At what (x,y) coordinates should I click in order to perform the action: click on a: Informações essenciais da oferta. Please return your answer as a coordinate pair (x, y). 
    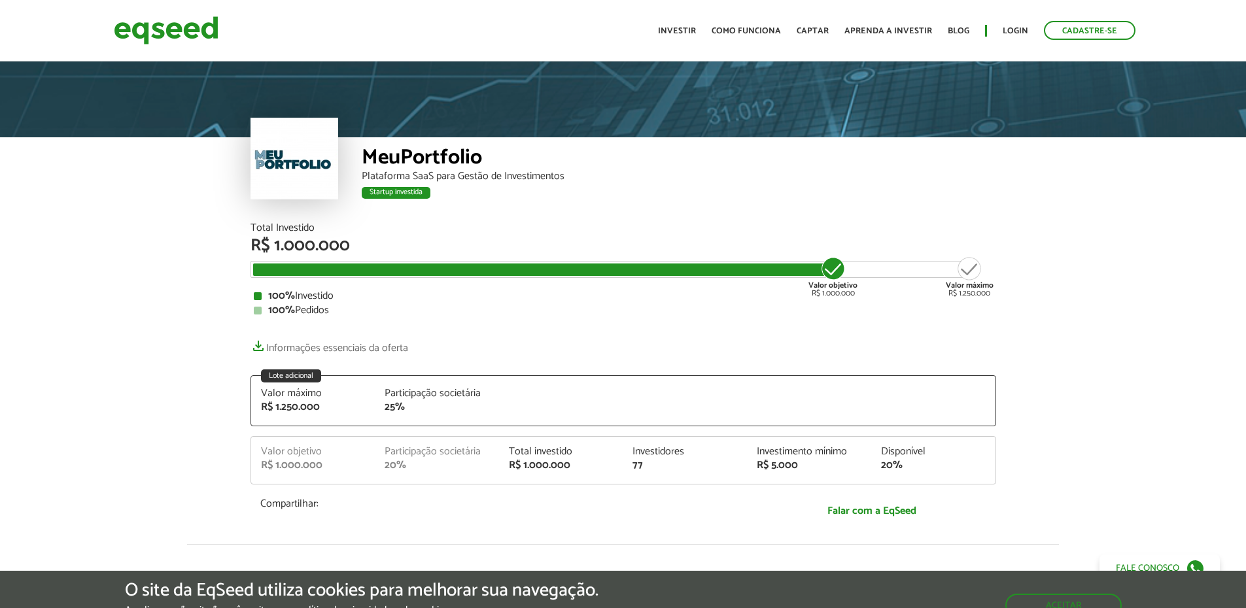
    Looking at the image, I should click on (329, 345).